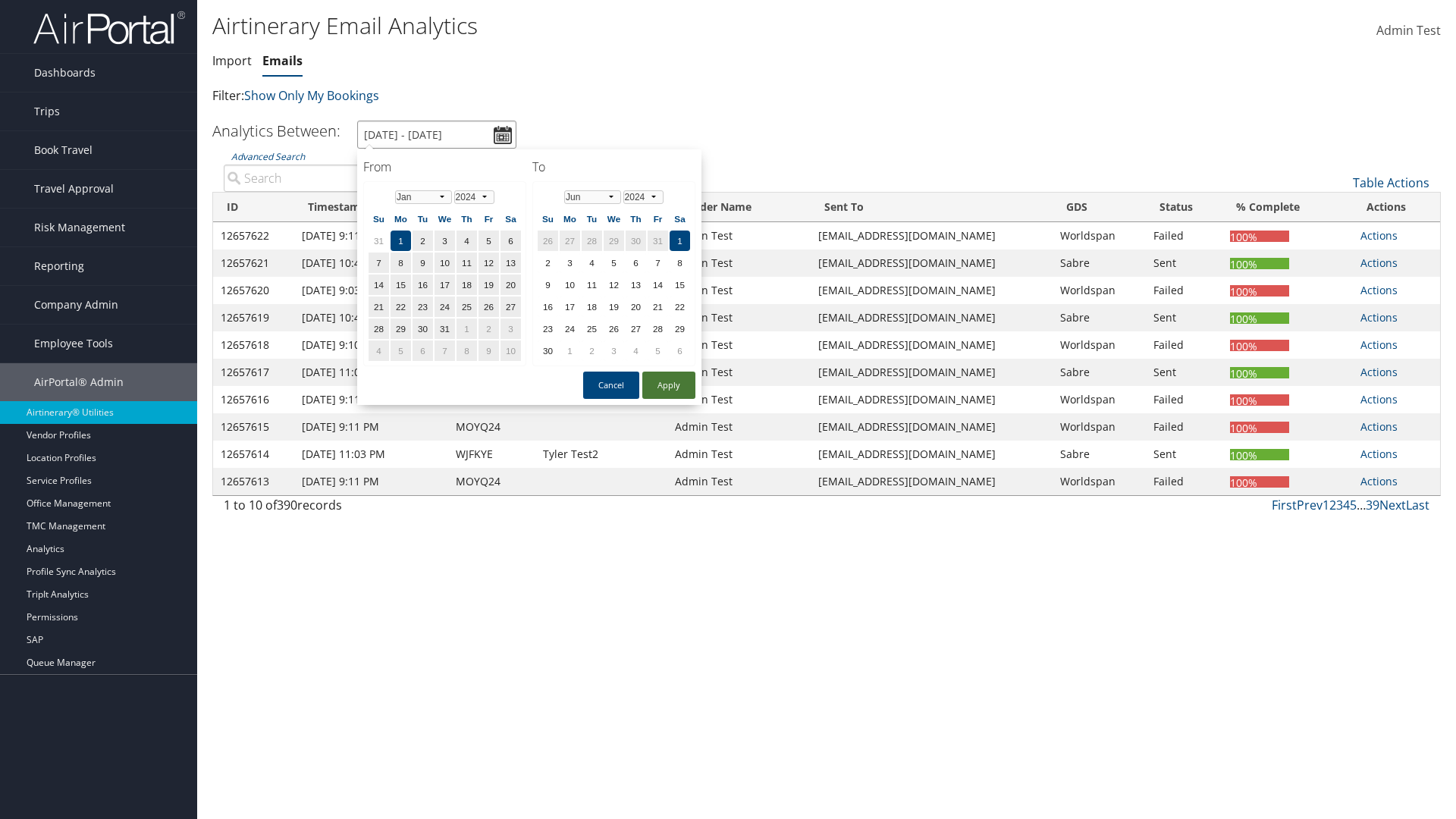  What do you see at coordinates (445, 167) in the screenshot?
I see `h4: From` at bounding box center [445, 167].